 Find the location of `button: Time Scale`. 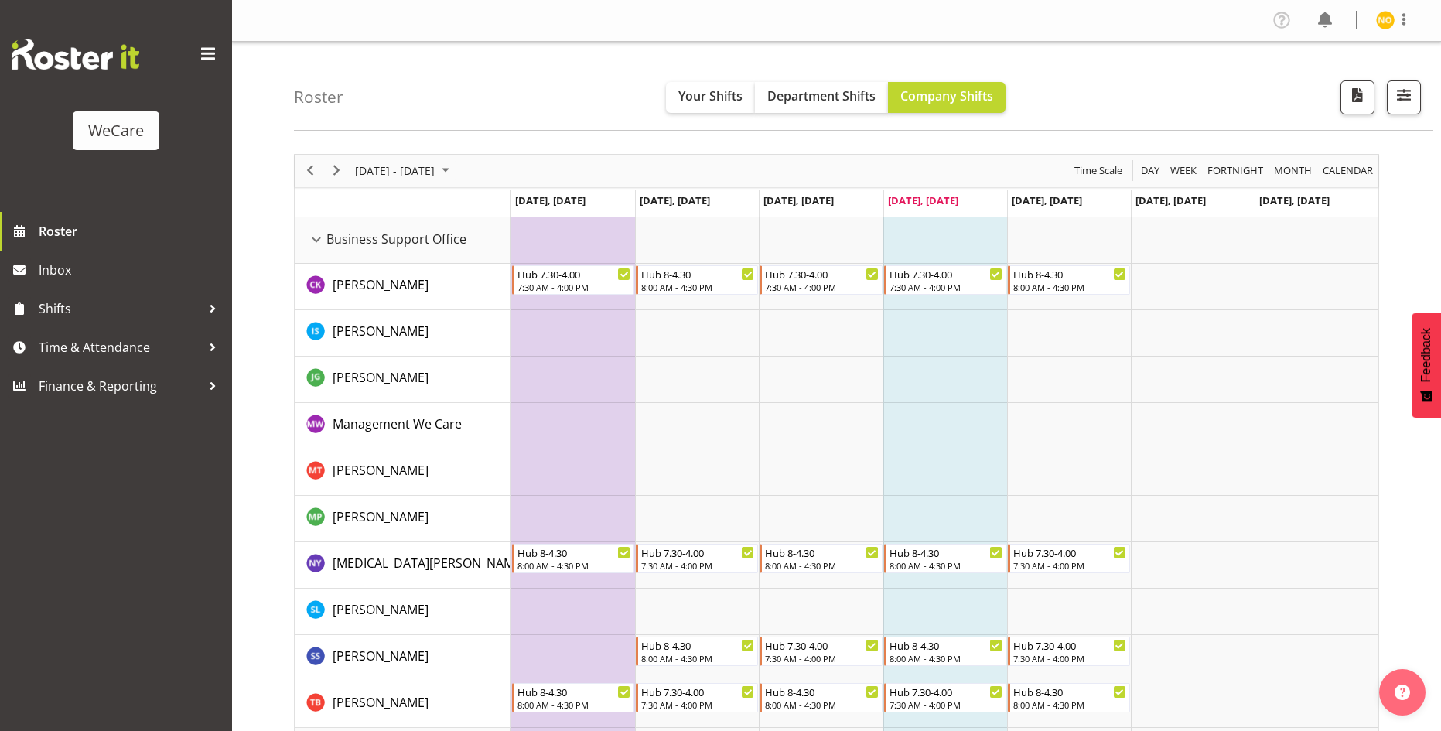

button: Time Scale is located at coordinates (1098, 170).